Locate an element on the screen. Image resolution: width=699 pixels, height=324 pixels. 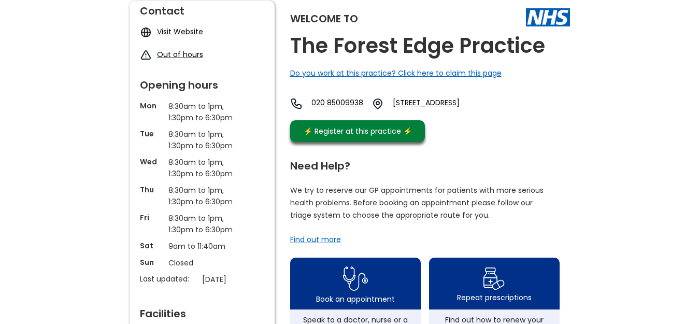
p: Closed is located at coordinates (202, 263).